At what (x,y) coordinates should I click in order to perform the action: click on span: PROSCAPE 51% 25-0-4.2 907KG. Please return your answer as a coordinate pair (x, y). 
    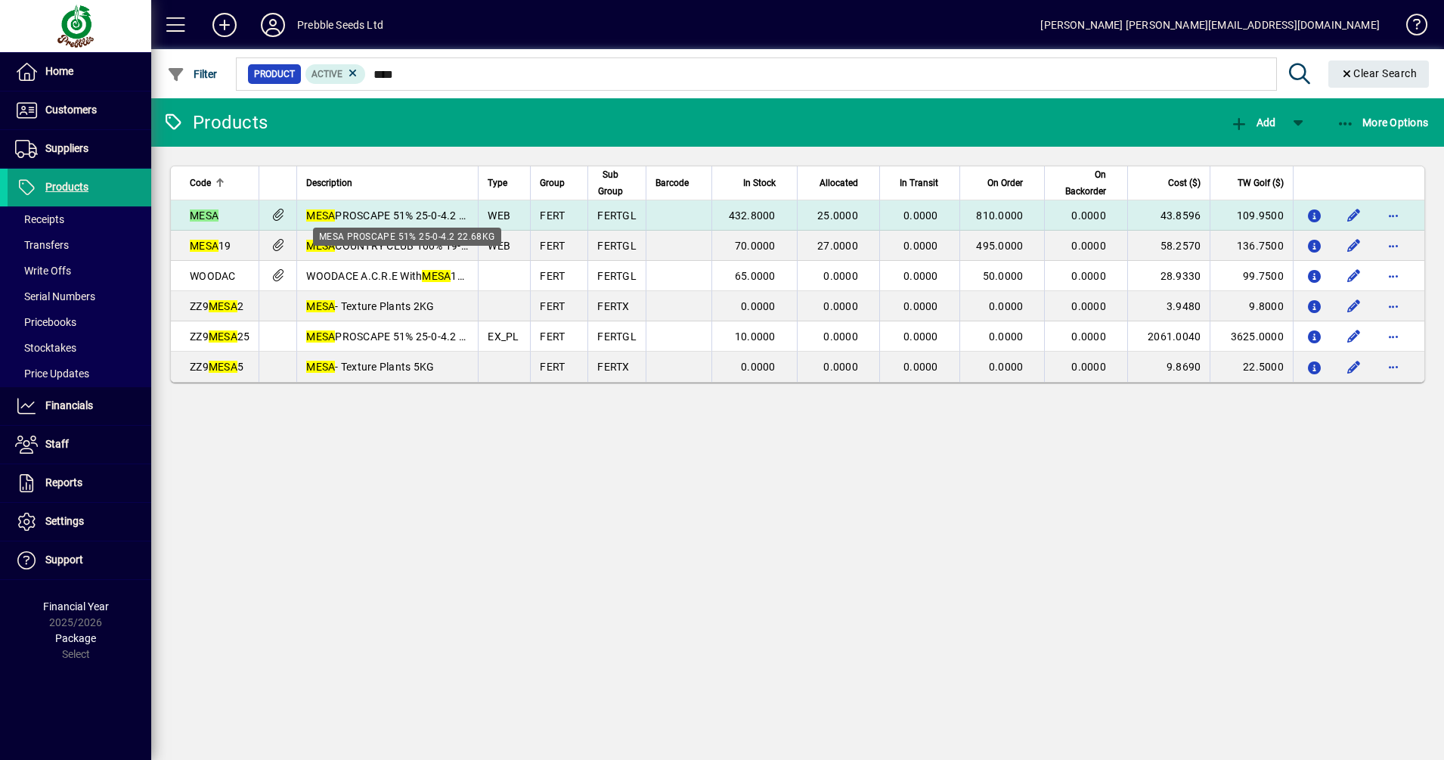
    Looking at the image, I should click on (399, 336).